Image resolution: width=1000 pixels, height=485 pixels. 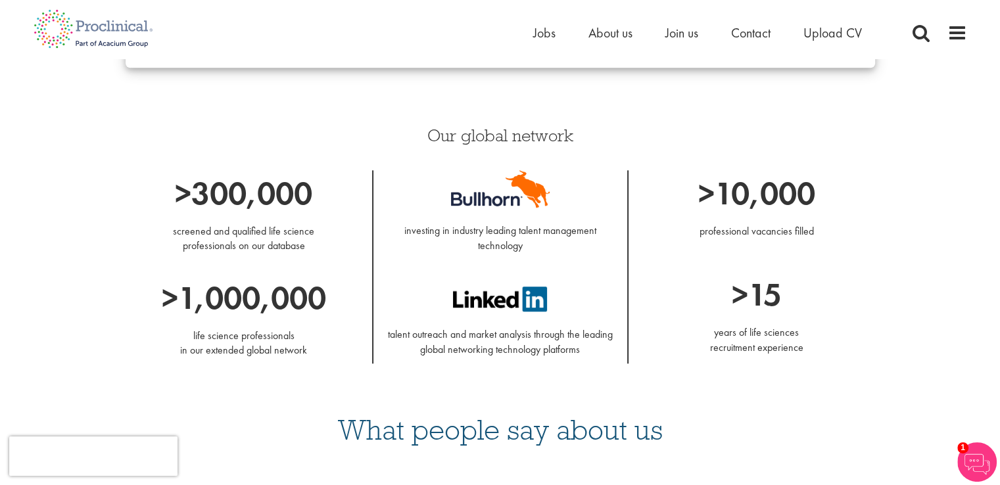 I want to click on span: Jobs, so click(x=544, y=33).